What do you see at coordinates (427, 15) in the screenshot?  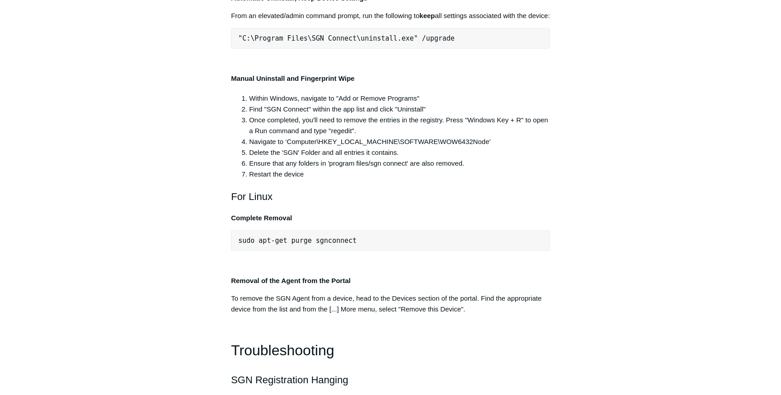 I see `strong: keep` at bounding box center [427, 15].